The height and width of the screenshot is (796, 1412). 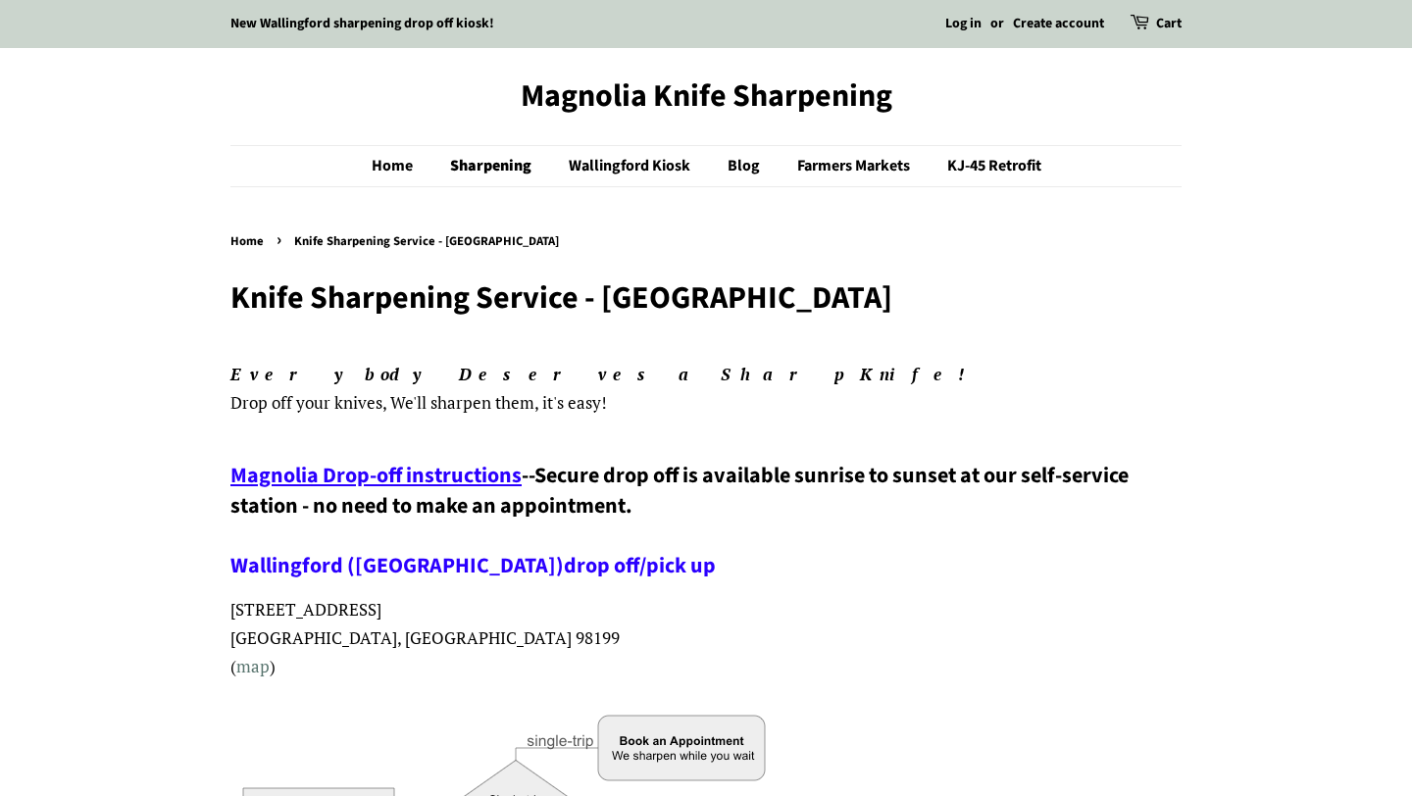 What do you see at coordinates (606, 374) in the screenshot?
I see `em: Everybody Deserves a Sharp Knife!` at bounding box center [606, 374].